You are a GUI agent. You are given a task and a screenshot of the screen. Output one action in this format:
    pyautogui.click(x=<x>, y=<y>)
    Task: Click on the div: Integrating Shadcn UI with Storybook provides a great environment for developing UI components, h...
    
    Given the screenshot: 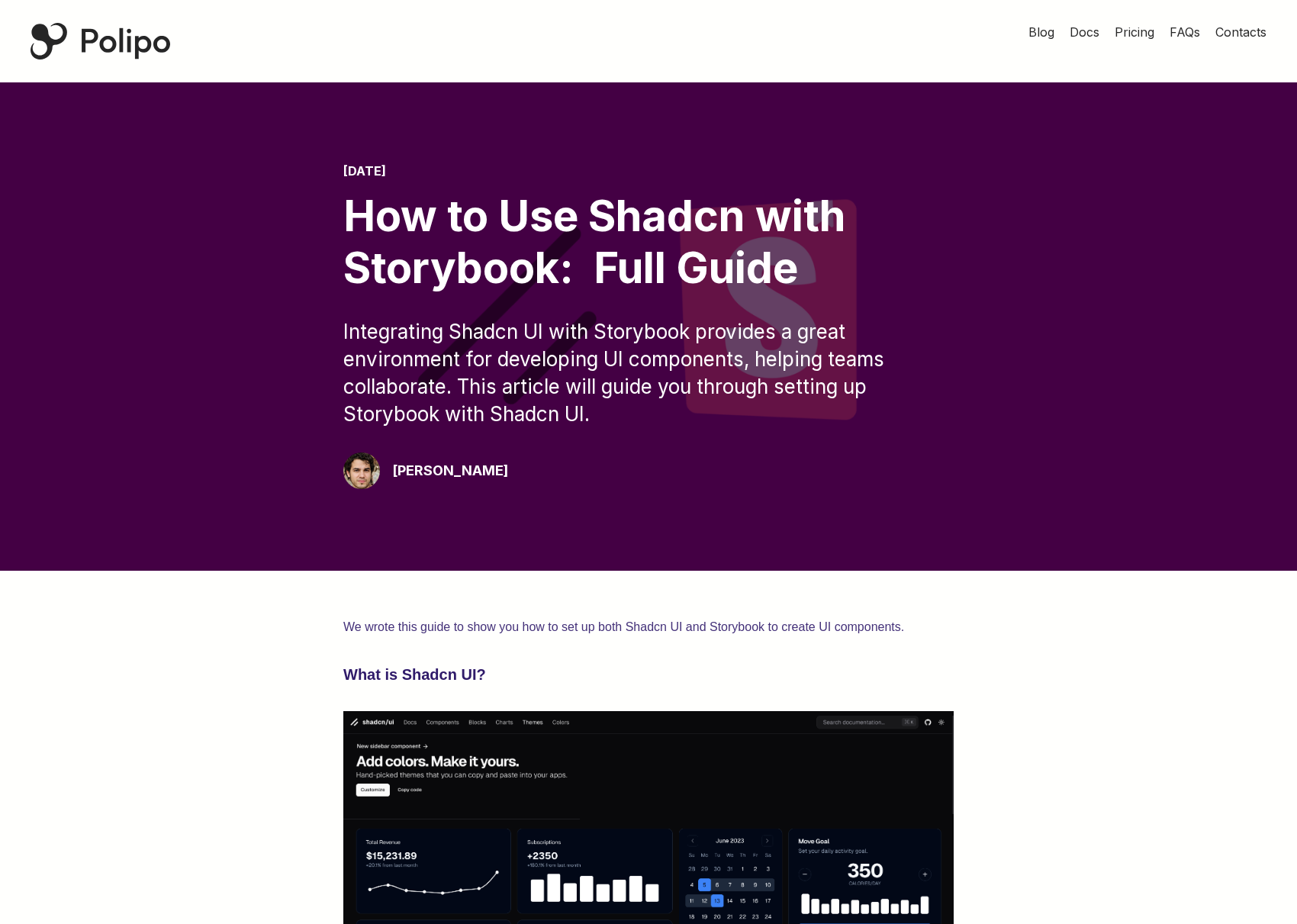 What is the action you would take?
    pyautogui.click(x=648, y=373)
    